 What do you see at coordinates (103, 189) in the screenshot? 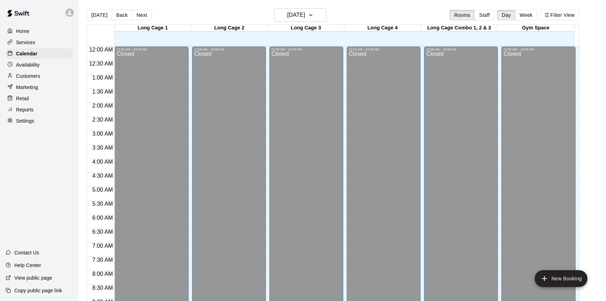
I see `span: 5:00 AM` at bounding box center [103, 189].